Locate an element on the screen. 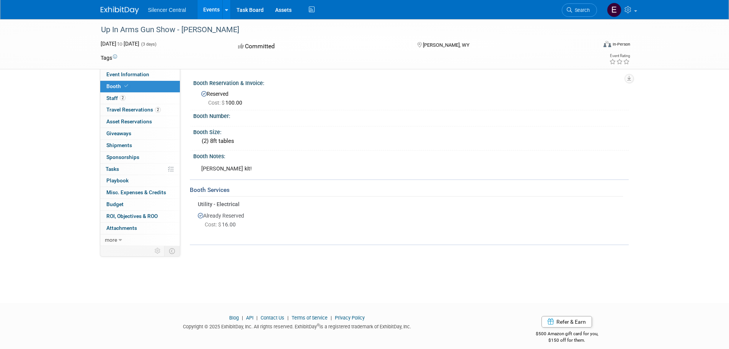 Image resolution: width=729 pixels, height=349 pixels. img: Format-Inperson.png is located at coordinates (607, 44).